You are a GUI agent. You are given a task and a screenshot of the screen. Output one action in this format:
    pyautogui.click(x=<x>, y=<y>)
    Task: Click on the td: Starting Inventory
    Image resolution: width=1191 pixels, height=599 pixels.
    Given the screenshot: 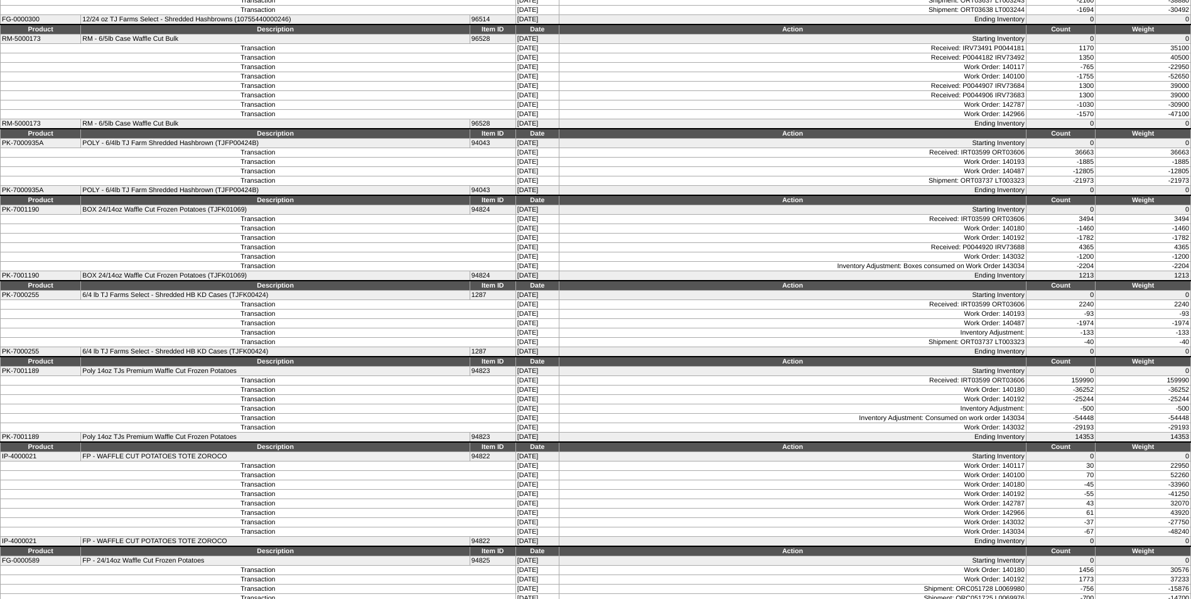 What is the action you would take?
    pyautogui.click(x=793, y=210)
    